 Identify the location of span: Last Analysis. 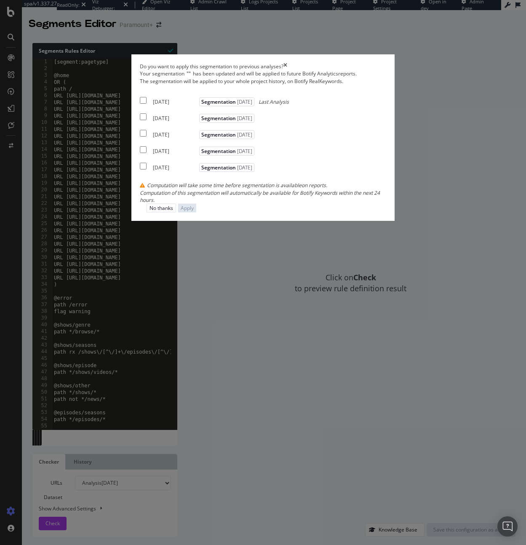
(274, 102).